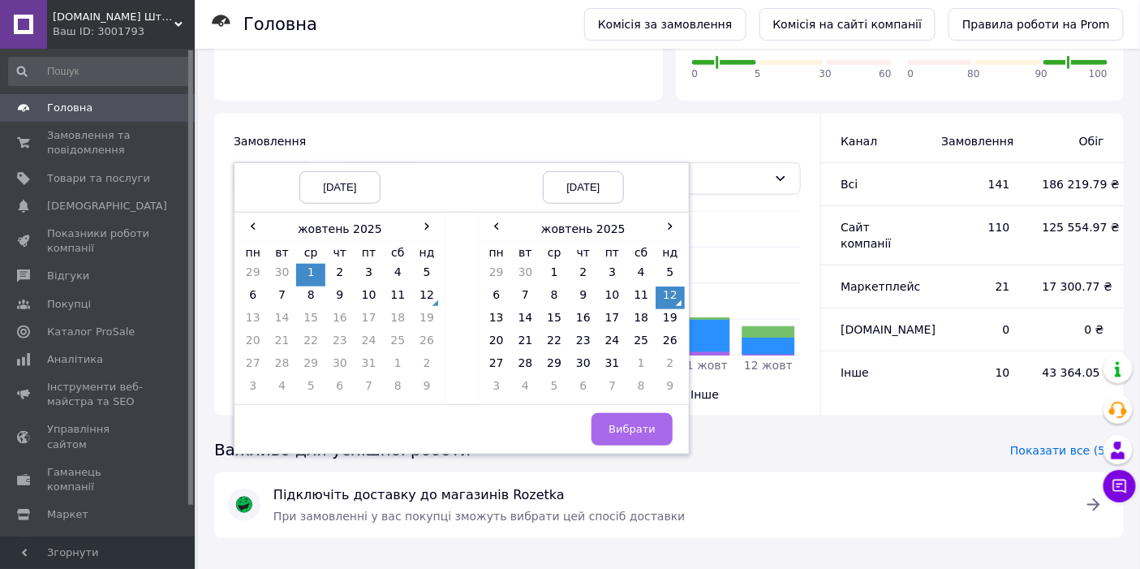 Image resolution: width=1140 pixels, height=569 pixels. What do you see at coordinates (976, 227) in the screenshot?
I see `span: 110` at bounding box center [976, 227].